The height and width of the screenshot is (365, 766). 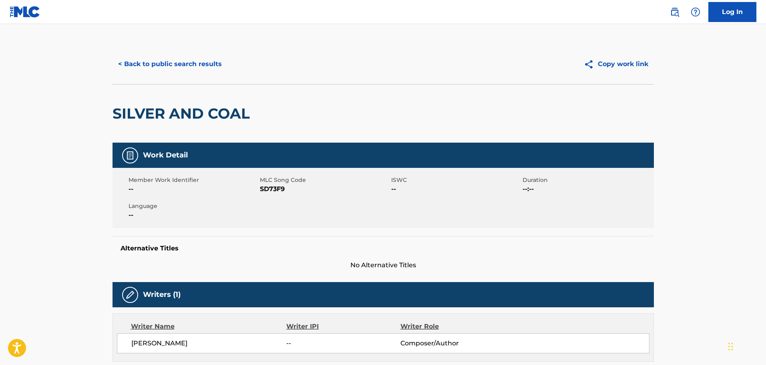 What do you see at coordinates (343, 326) in the screenshot?
I see `div: Writer IPI` at bounding box center [343, 326].